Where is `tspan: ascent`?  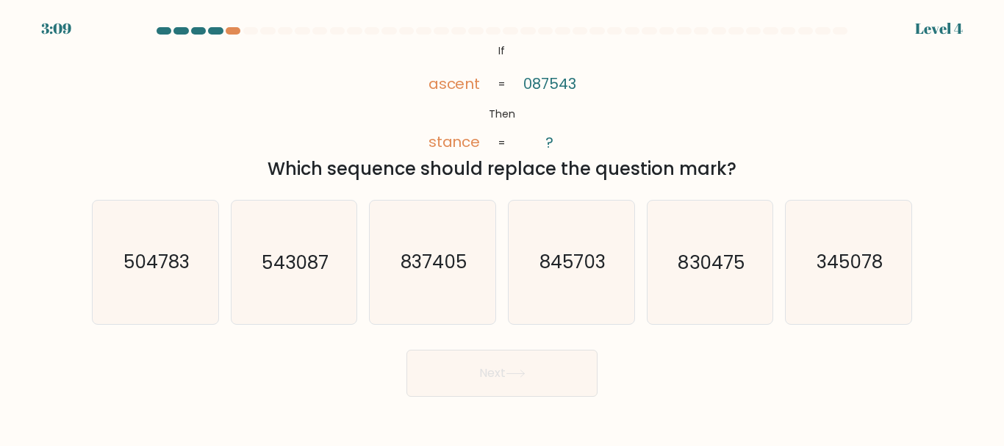 tspan: ascent is located at coordinates (454, 84).